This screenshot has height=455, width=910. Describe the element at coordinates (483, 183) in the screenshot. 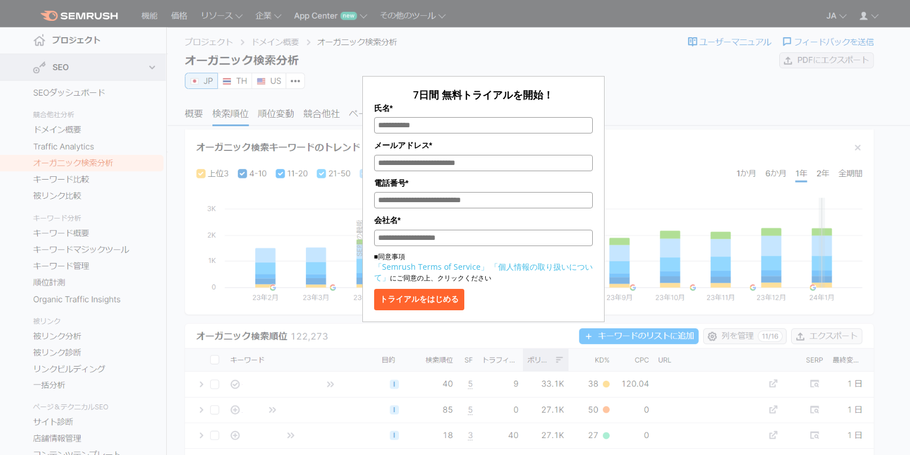

I see `label: 電話番号*` at that location.